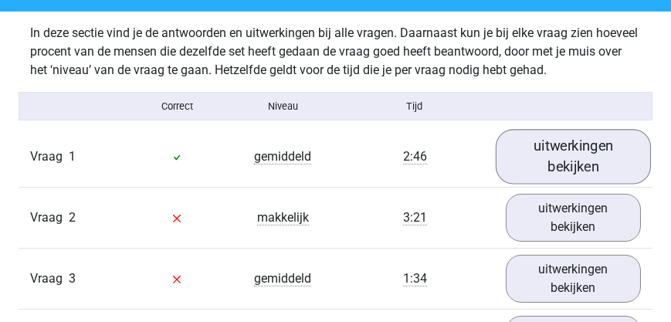 This screenshot has height=322, width=671. I want to click on div: Tijd, so click(414, 106).